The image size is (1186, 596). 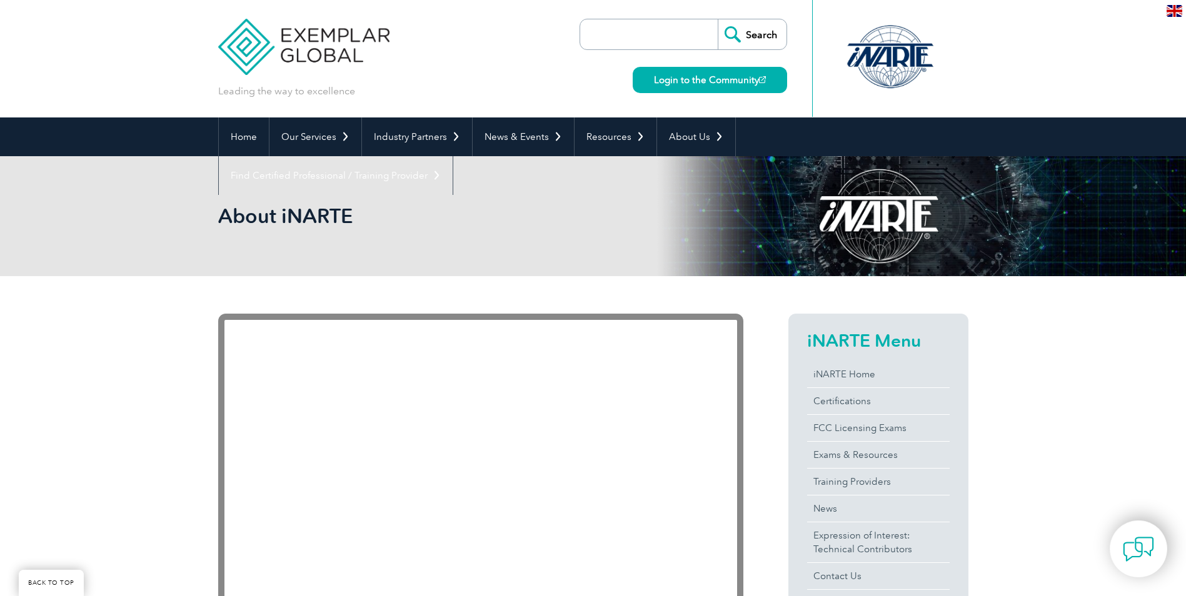 I want to click on a: Resources, so click(x=615, y=137).